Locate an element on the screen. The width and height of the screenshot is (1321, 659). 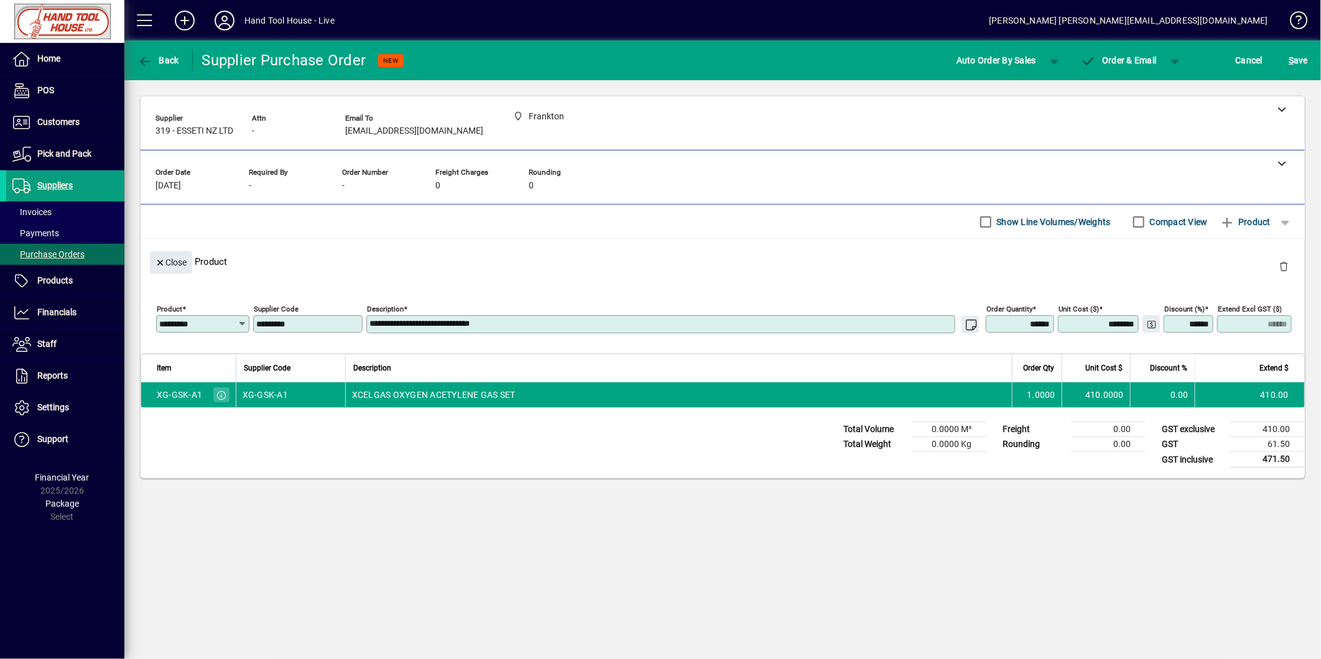
app-page-header-button: Back is located at coordinates (159, 60).